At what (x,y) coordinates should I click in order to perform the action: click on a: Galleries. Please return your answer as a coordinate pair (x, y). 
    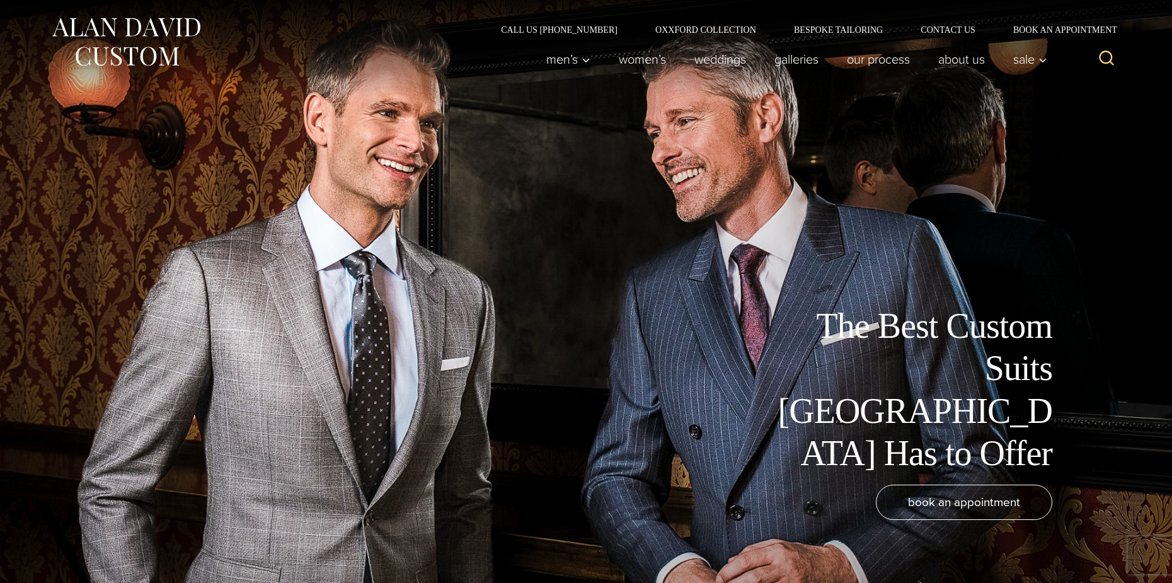
    Looking at the image, I should click on (796, 59).